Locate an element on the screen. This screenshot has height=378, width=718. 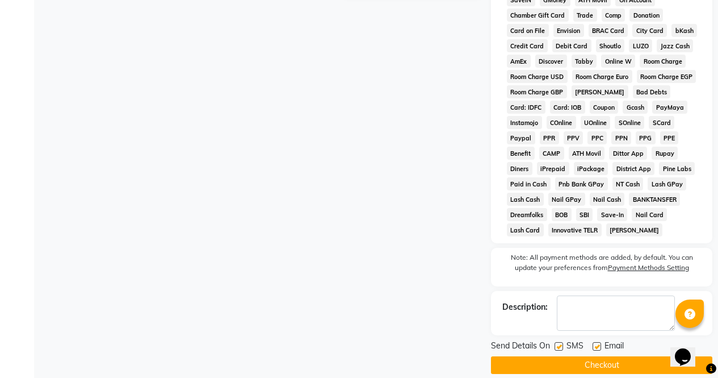
span: Innovative TELR is located at coordinates (575, 229).